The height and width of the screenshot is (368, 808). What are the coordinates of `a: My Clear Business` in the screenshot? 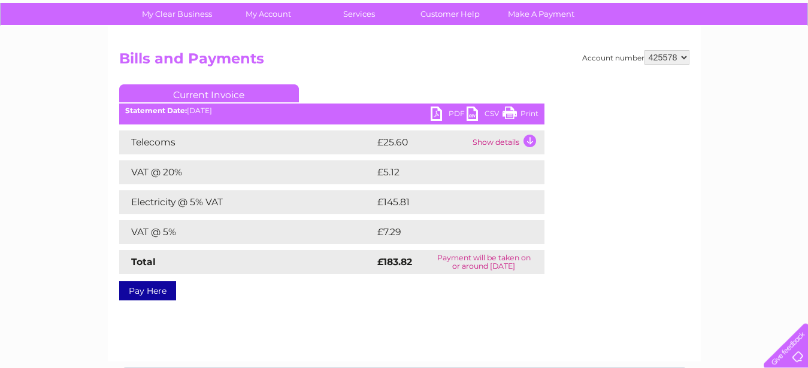 It's located at (177, 14).